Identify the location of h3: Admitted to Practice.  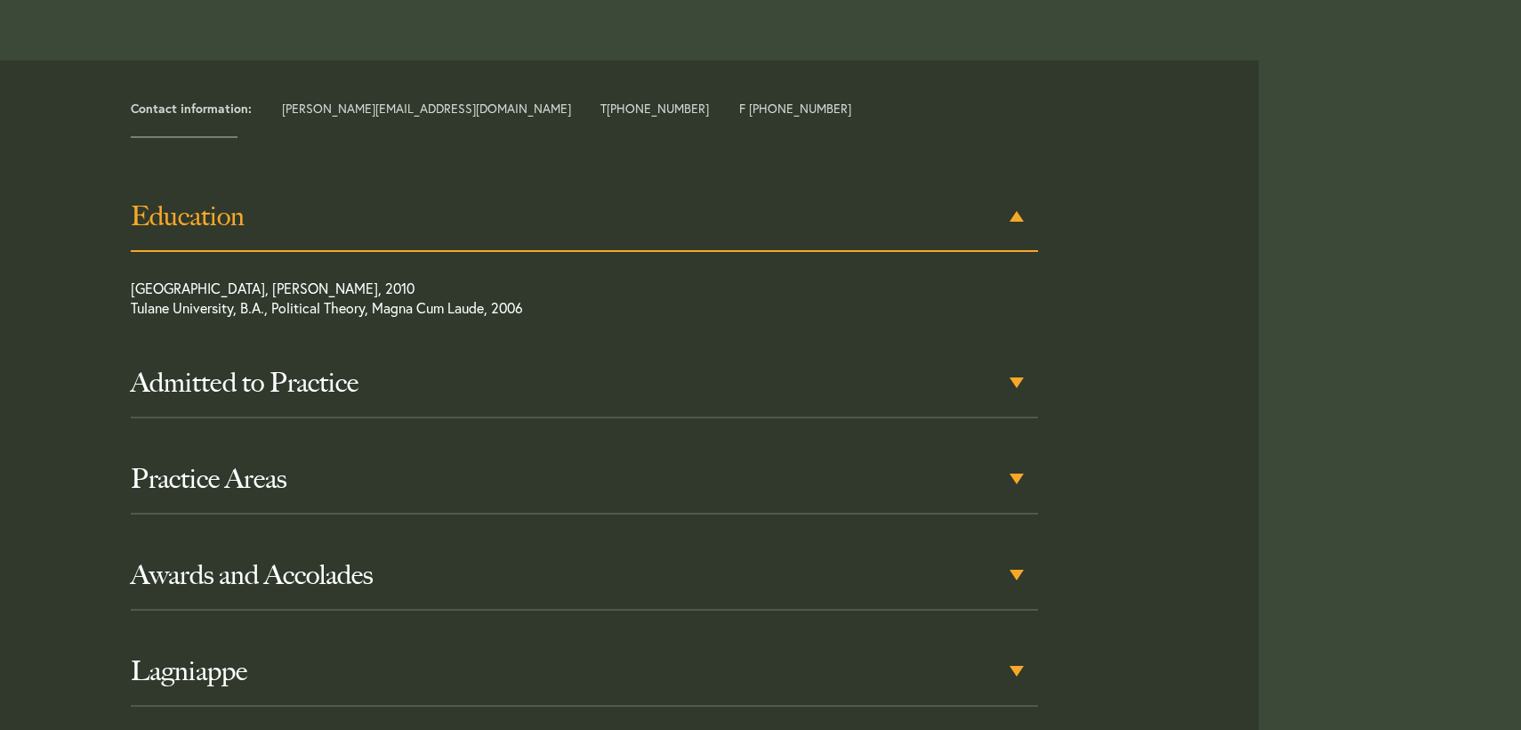
(585, 383).